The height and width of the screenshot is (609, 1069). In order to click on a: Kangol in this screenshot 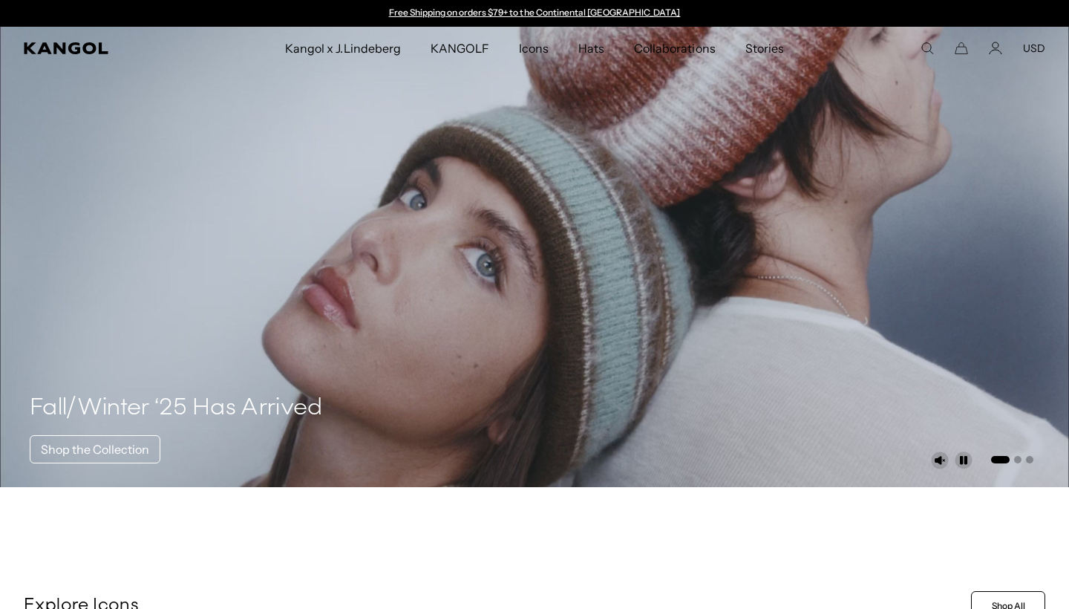, I will do `click(105, 48)`.